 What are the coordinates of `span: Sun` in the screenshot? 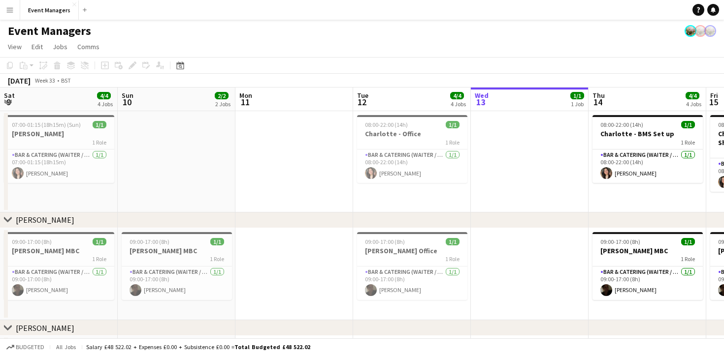 It's located at (127, 95).